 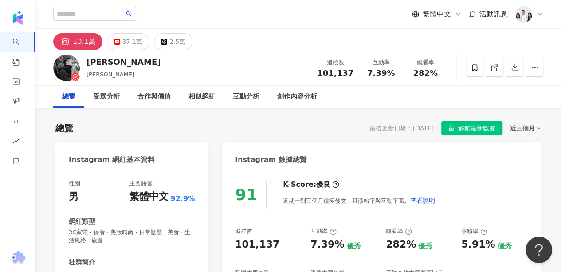 What do you see at coordinates (132, 42) in the screenshot?
I see `div: 37.1萬` at bounding box center [132, 42].